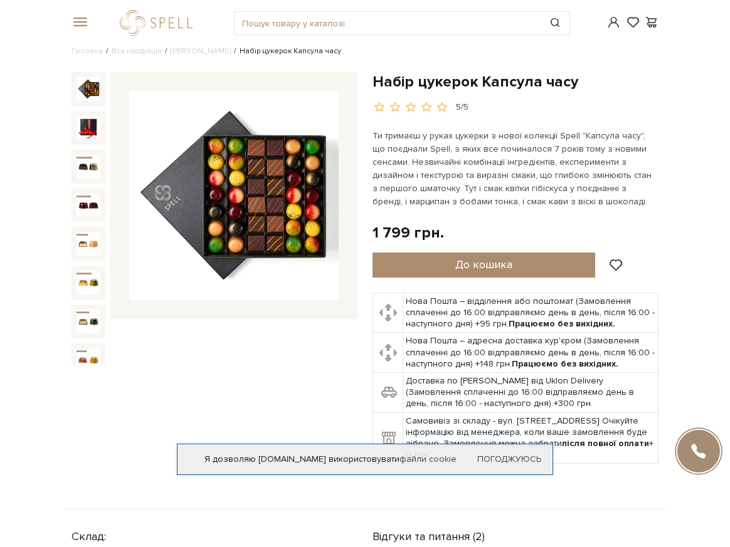 This screenshot has height=547, width=730. Describe the element at coordinates (408, 233) in the screenshot. I see `div: 1 799 грн.` at that location.